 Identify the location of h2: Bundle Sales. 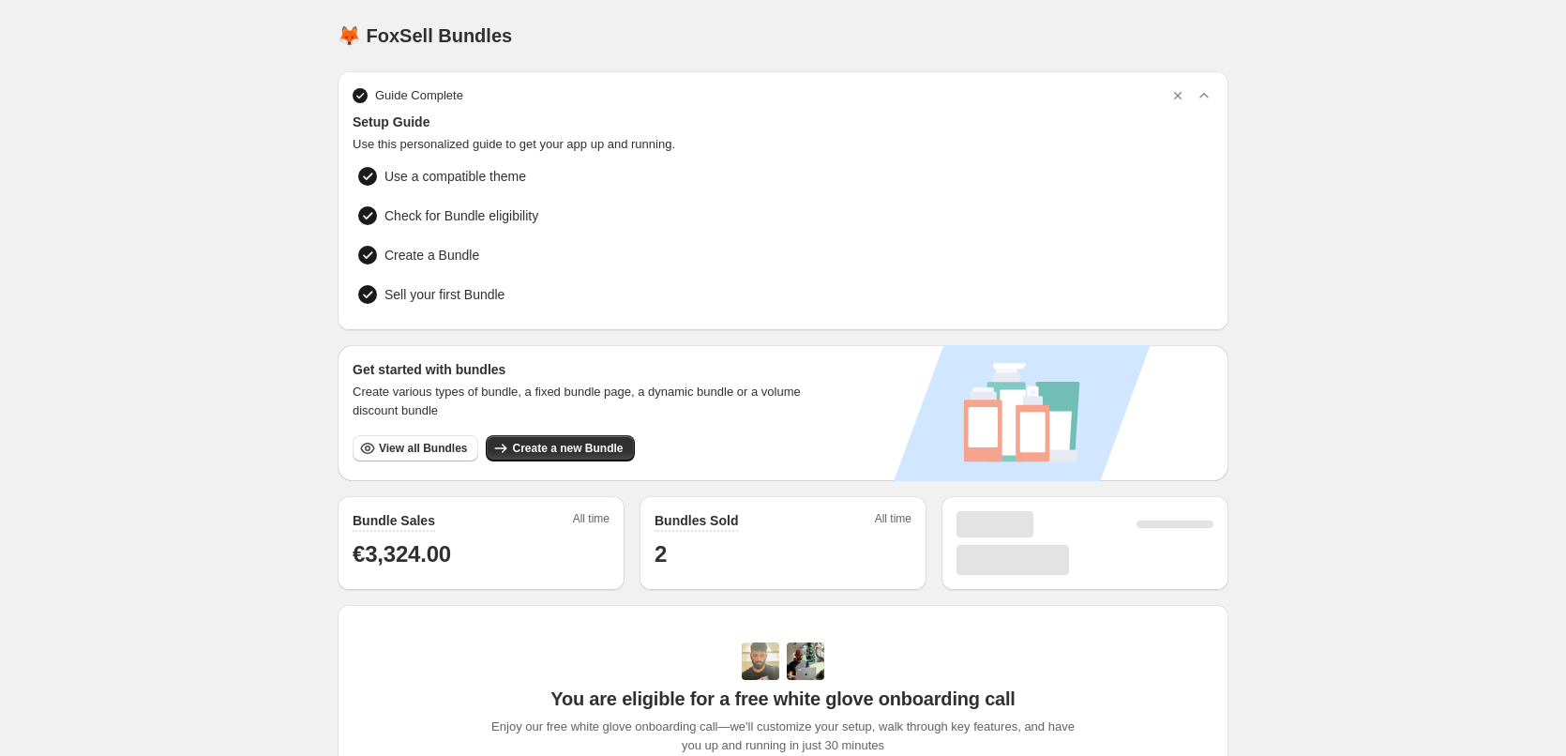
(394, 520).